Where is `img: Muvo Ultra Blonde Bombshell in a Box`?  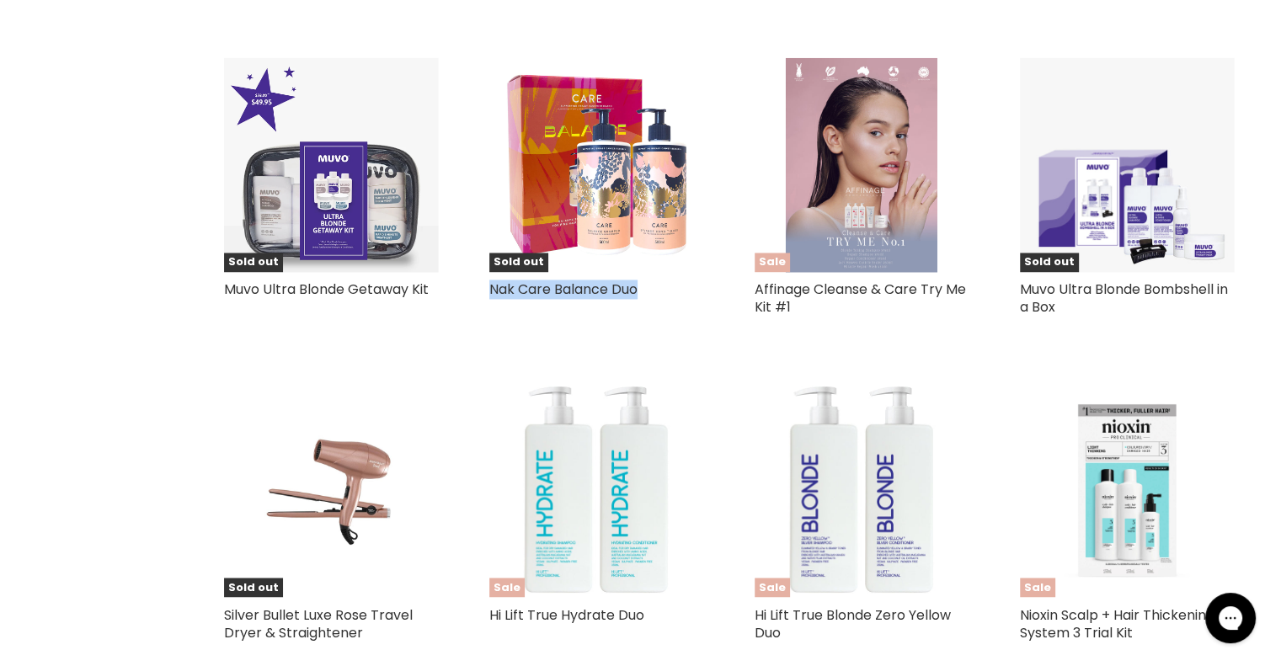
img: Muvo Ultra Blonde Bombshell in a Box is located at coordinates (1127, 164).